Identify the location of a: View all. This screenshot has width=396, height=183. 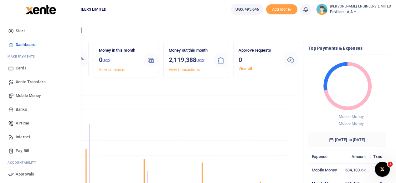
(245, 69).